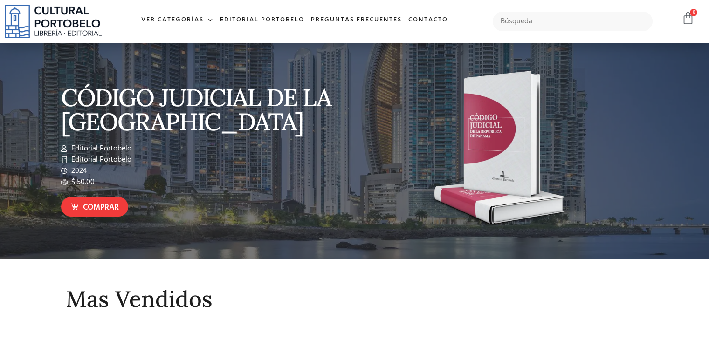 This screenshot has height=340, width=709. What do you see at coordinates (355, 299) in the screenshot?
I see `h2: Mas Vendidos` at bounding box center [355, 299].